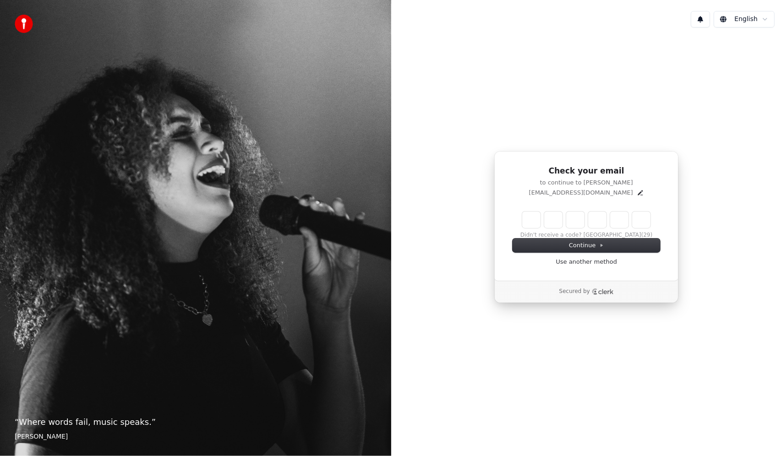 The width and height of the screenshot is (782, 456). What do you see at coordinates (574, 292) in the screenshot?
I see `p: Secured by` at bounding box center [574, 292].